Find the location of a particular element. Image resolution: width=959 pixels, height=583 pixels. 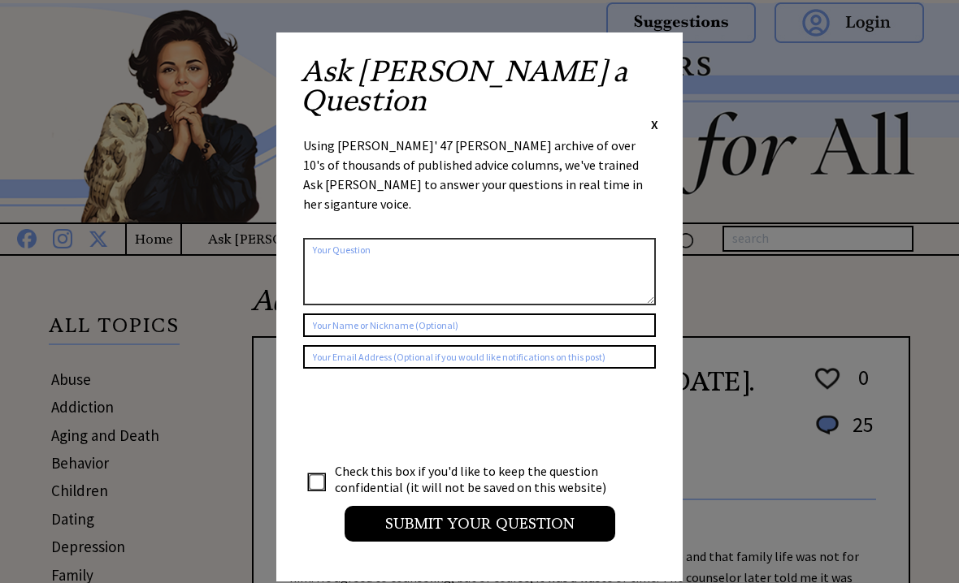

span: X is located at coordinates (654, 124).